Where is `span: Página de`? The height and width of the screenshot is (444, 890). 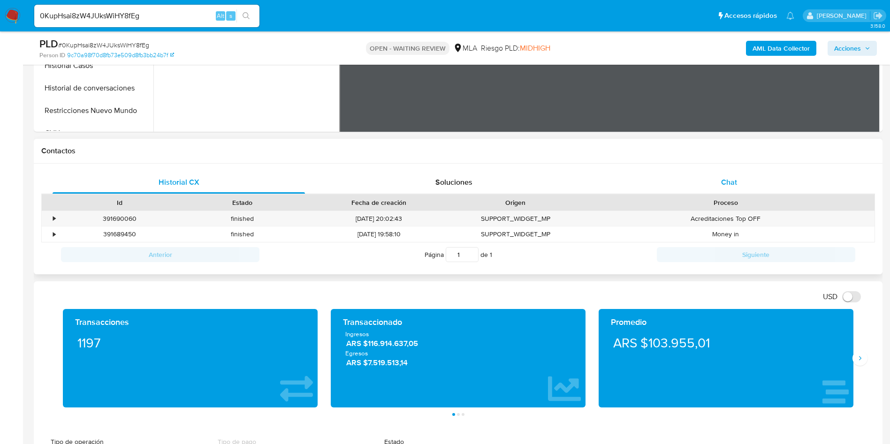
span: Página de is located at coordinates (458, 255).